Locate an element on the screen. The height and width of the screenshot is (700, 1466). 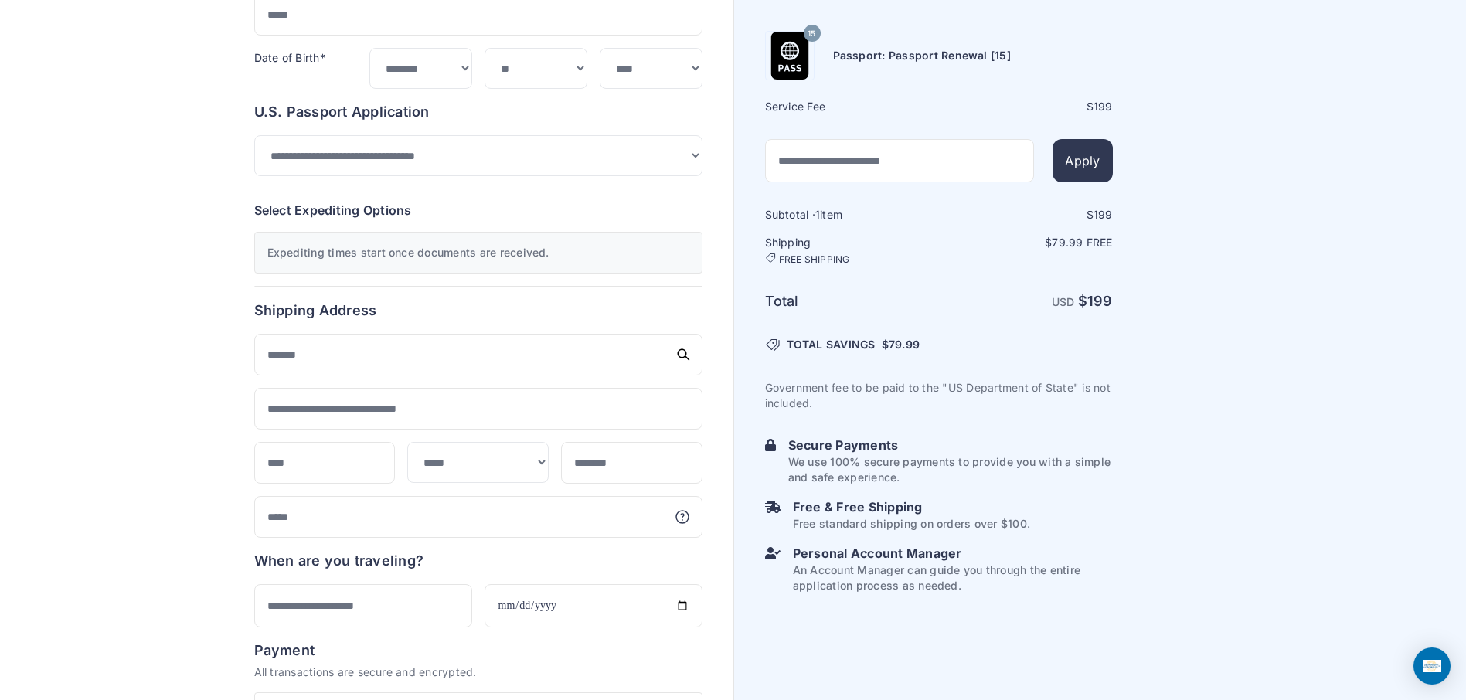
h6: Total is located at coordinates (851, 301).